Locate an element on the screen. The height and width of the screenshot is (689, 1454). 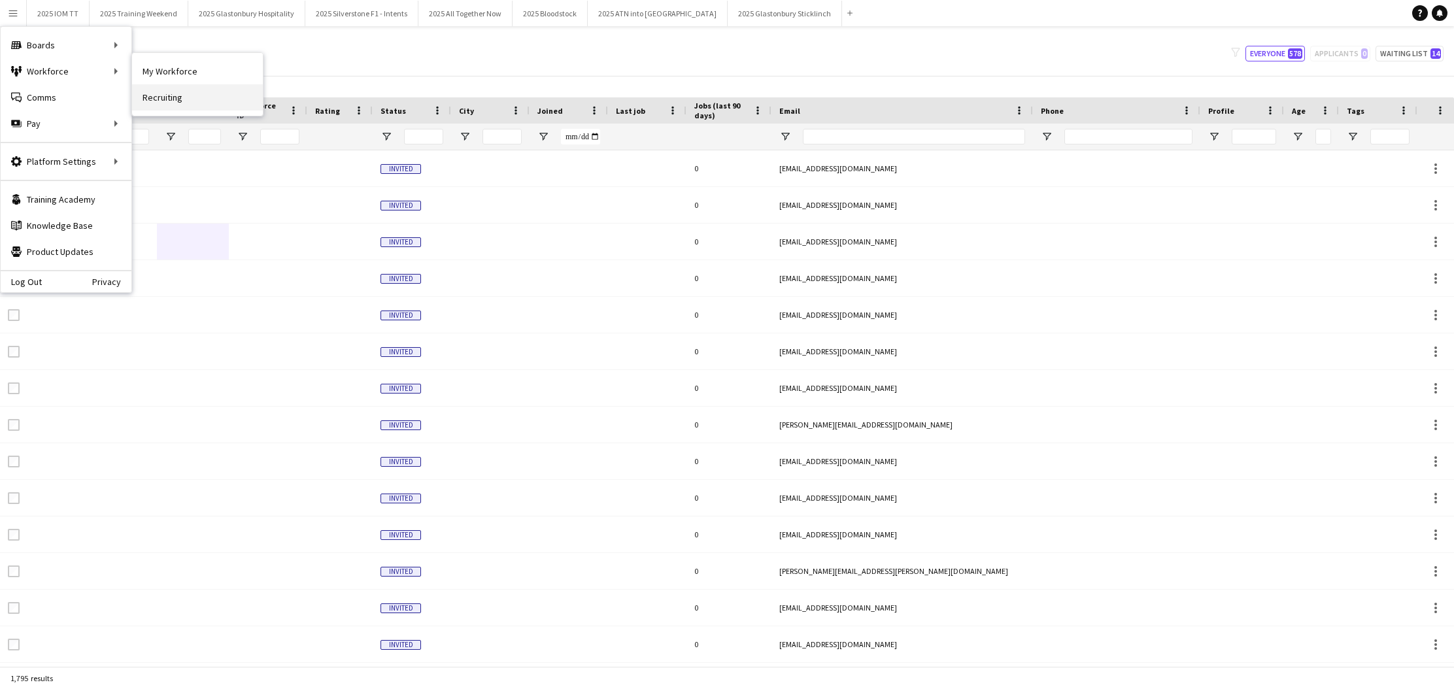
button: Waiting list14 is located at coordinates (1410, 54).